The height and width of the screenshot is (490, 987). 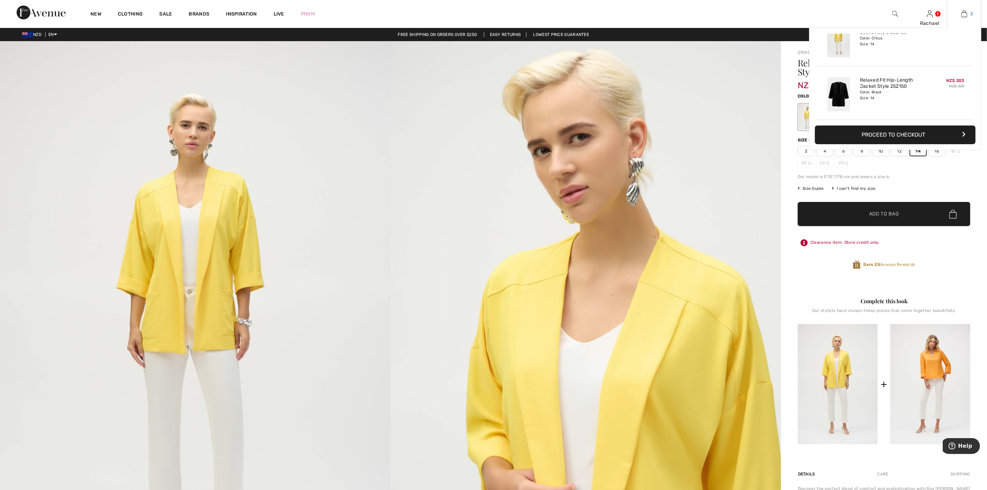 I want to click on img: New Zealand Dollar, so click(x=28, y=35).